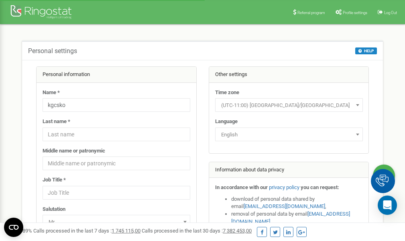 This screenshot has width=405, height=241. What do you see at coordinates (126, 230) in the screenshot?
I see `u: 1 745 115,00` at bounding box center [126, 230].